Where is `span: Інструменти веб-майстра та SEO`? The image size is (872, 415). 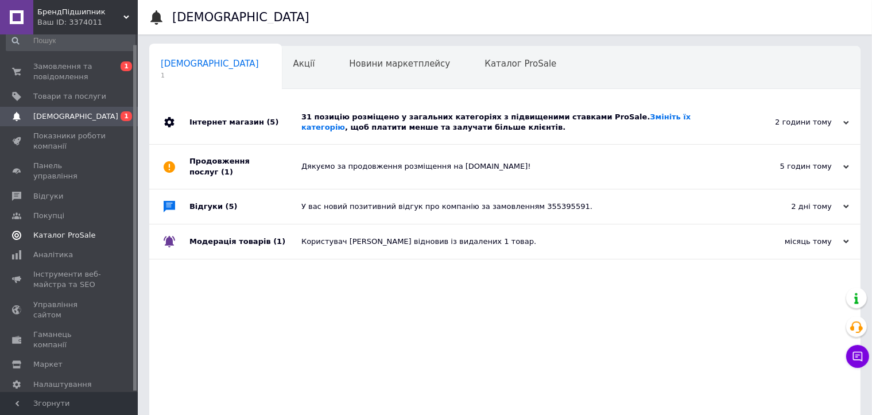
span: Інструменти веб-майстра та SEO is located at coordinates (69, 280).